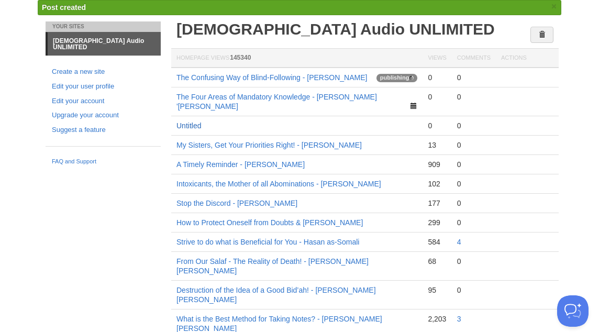 This screenshot has height=332, width=599. Describe the element at coordinates (64, 7) in the screenshot. I see `span: Post created` at that location.